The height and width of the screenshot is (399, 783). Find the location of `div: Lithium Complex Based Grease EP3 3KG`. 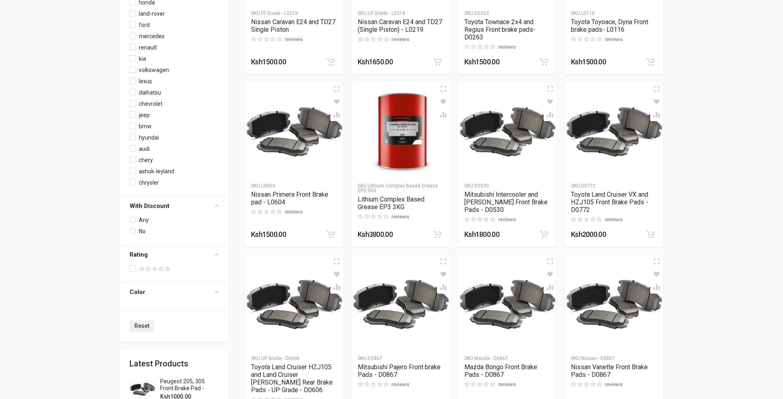

div: Lithium Complex Based Grease EP3 3KG is located at coordinates (401, 188).